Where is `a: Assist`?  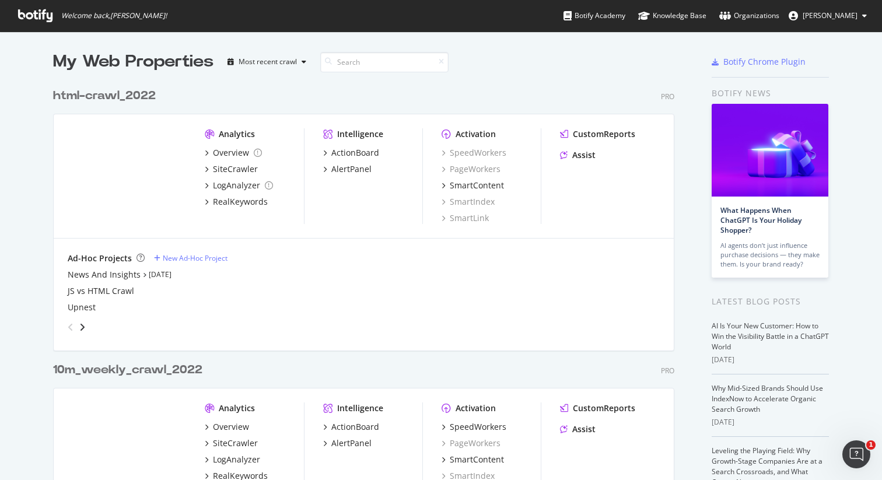
a: Assist is located at coordinates (577, 429).